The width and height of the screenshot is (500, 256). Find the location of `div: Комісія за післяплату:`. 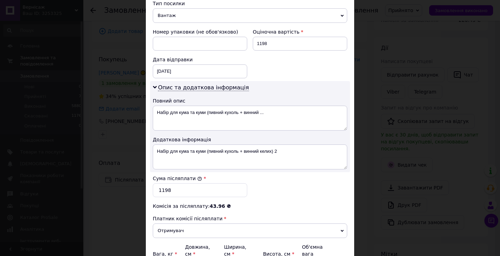

div: Комісія за післяплату: is located at coordinates (250, 207).